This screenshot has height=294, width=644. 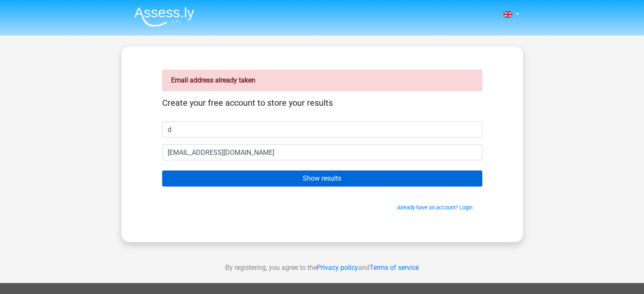 What do you see at coordinates (435, 207) in the screenshot?
I see `a: Already have an account? Login` at bounding box center [435, 207].